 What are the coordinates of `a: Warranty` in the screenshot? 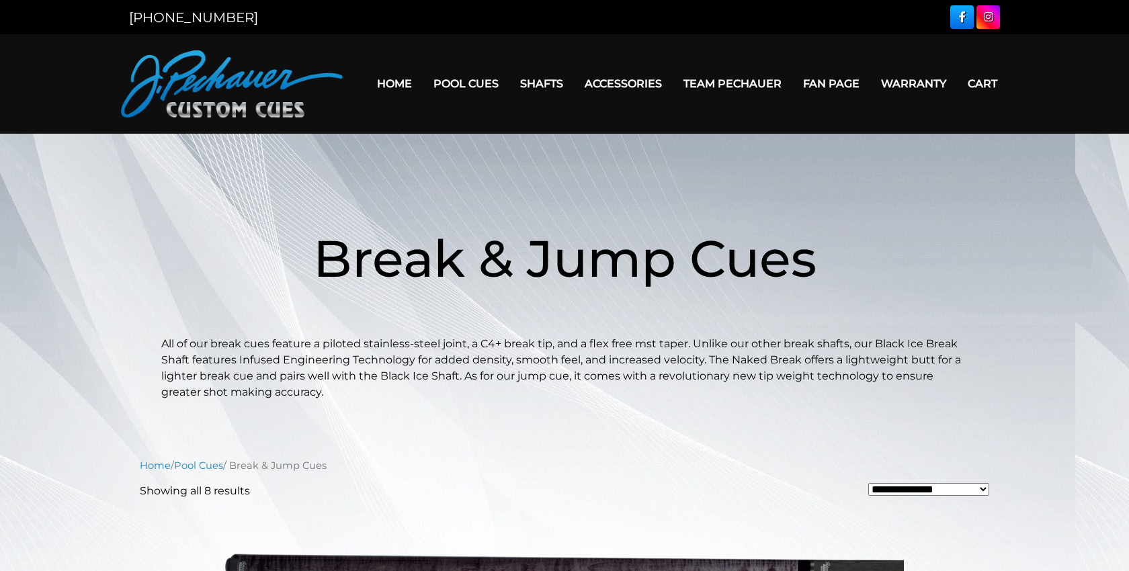 It's located at (913, 83).